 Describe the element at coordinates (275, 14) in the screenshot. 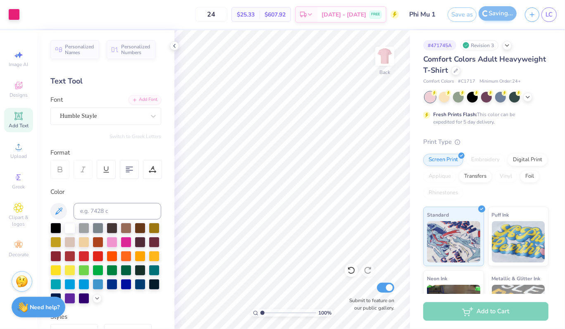

I see `span: $607.92` at that location.